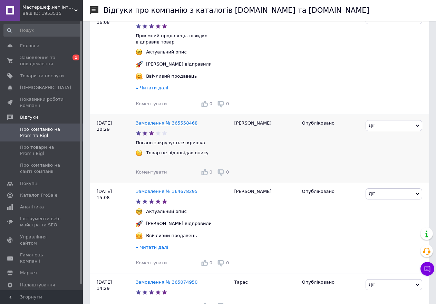 The height and width of the screenshot is (304, 436). Describe the element at coordinates (42, 133) in the screenshot. I see `span: Про компанію на Prom та Bigl` at that location.